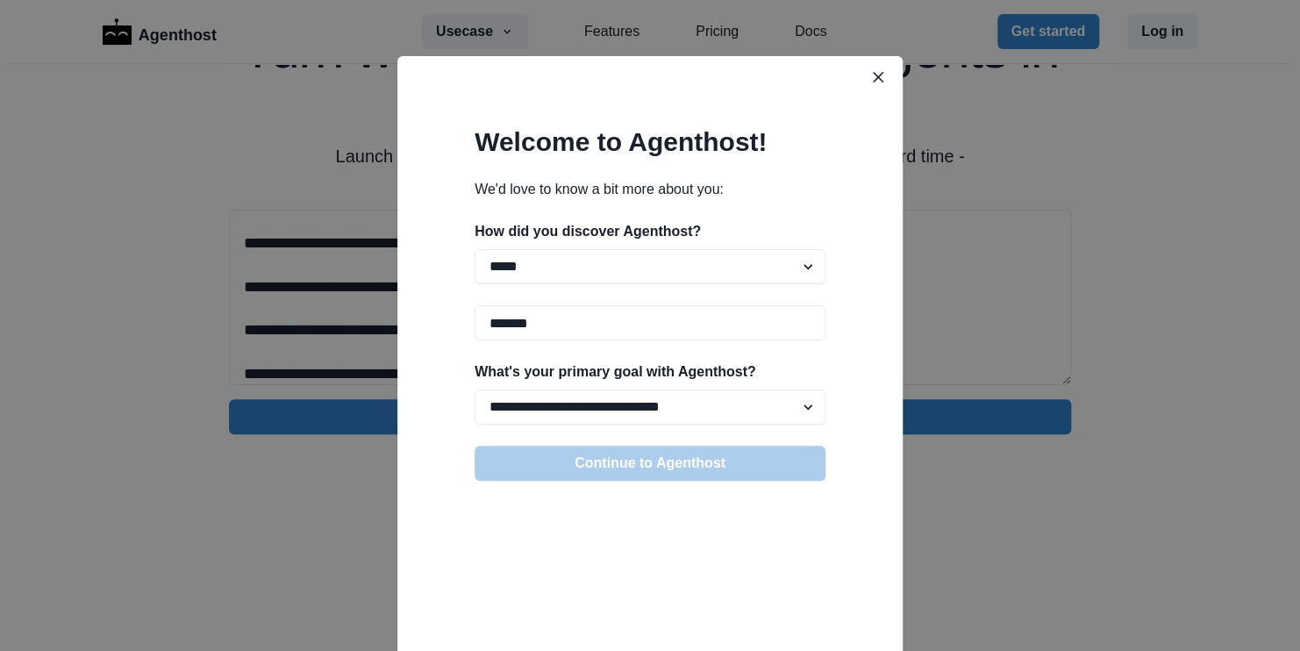 This screenshot has height=651, width=1300. I want to click on h2: Welcome to Agenthost!, so click(650, 142).